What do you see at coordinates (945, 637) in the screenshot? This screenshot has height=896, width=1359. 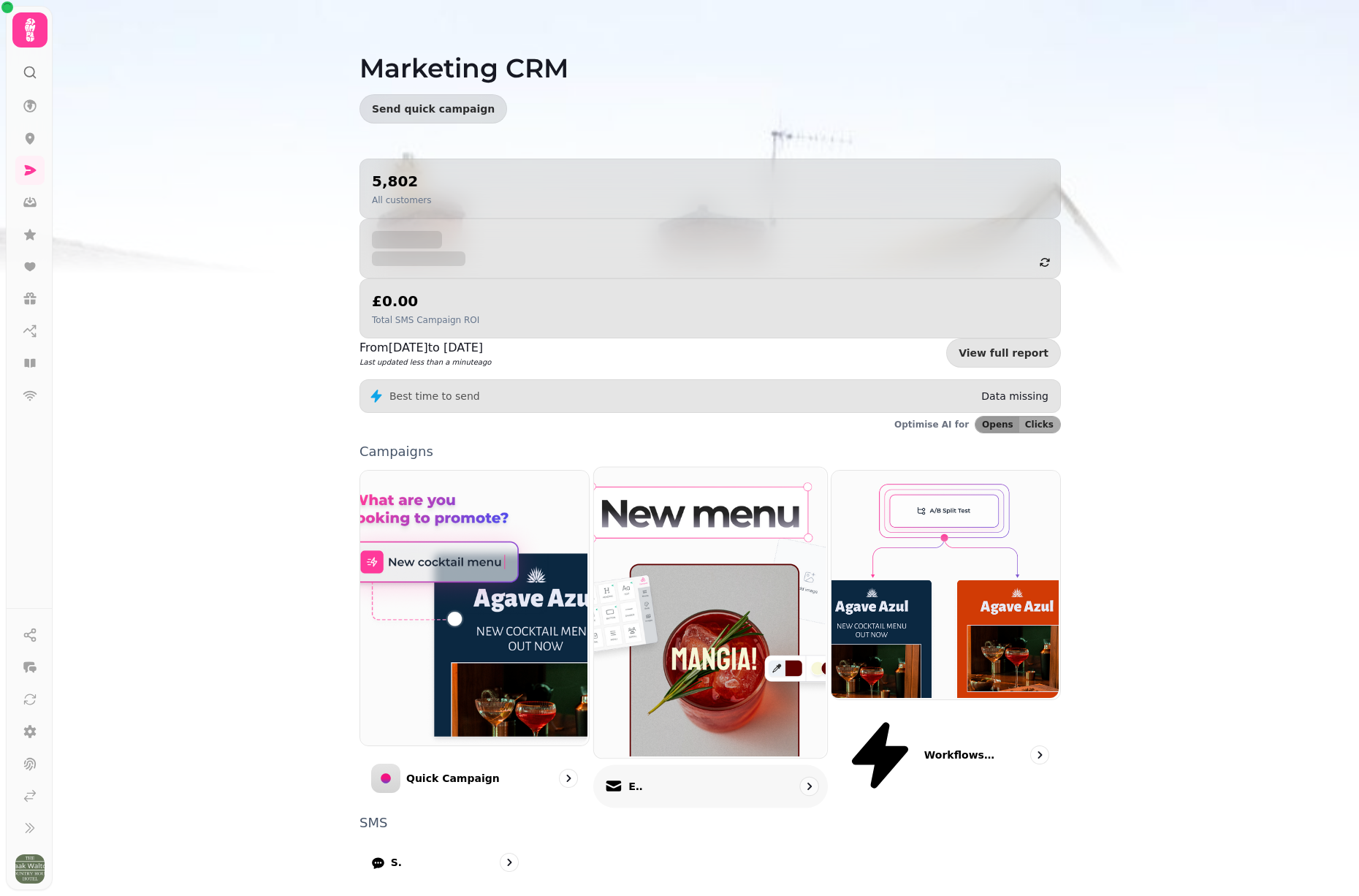 I see `a: Workflows (coming soon)Workflows (coming soon)` at bounding box center [945, 637].